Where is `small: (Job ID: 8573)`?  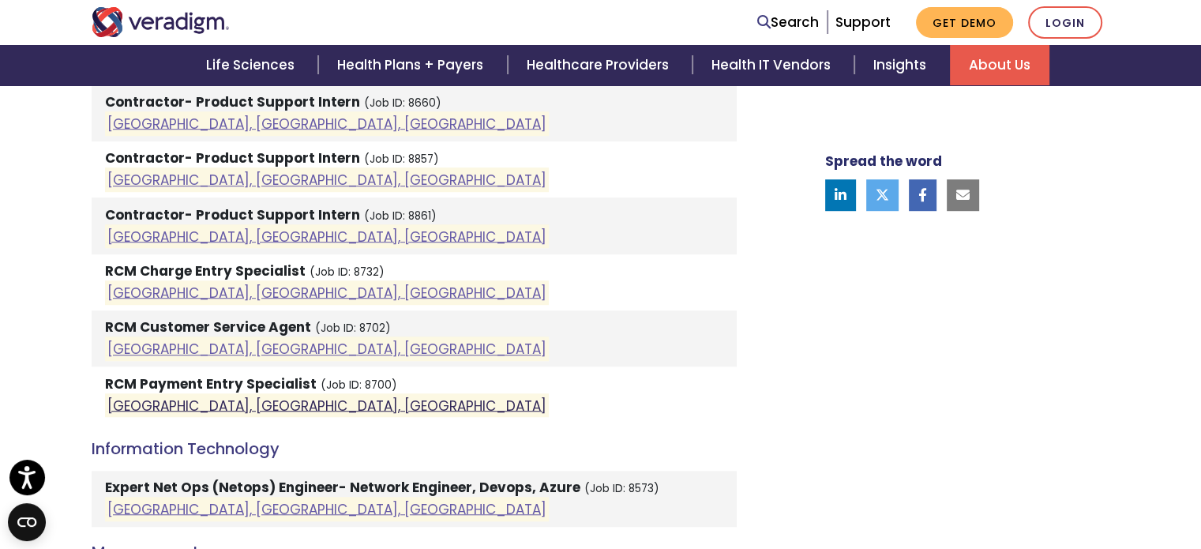 small: (Job ID: 8573) is located at coordinates (621, 488).